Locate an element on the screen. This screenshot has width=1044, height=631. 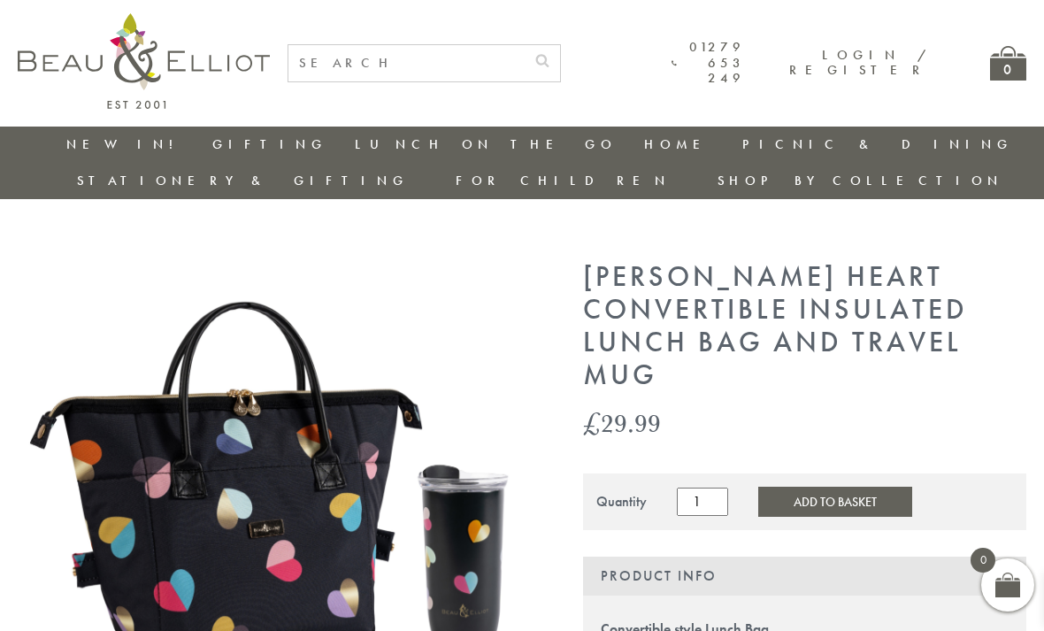
div: Quantity is located at coordinates (621, 502).